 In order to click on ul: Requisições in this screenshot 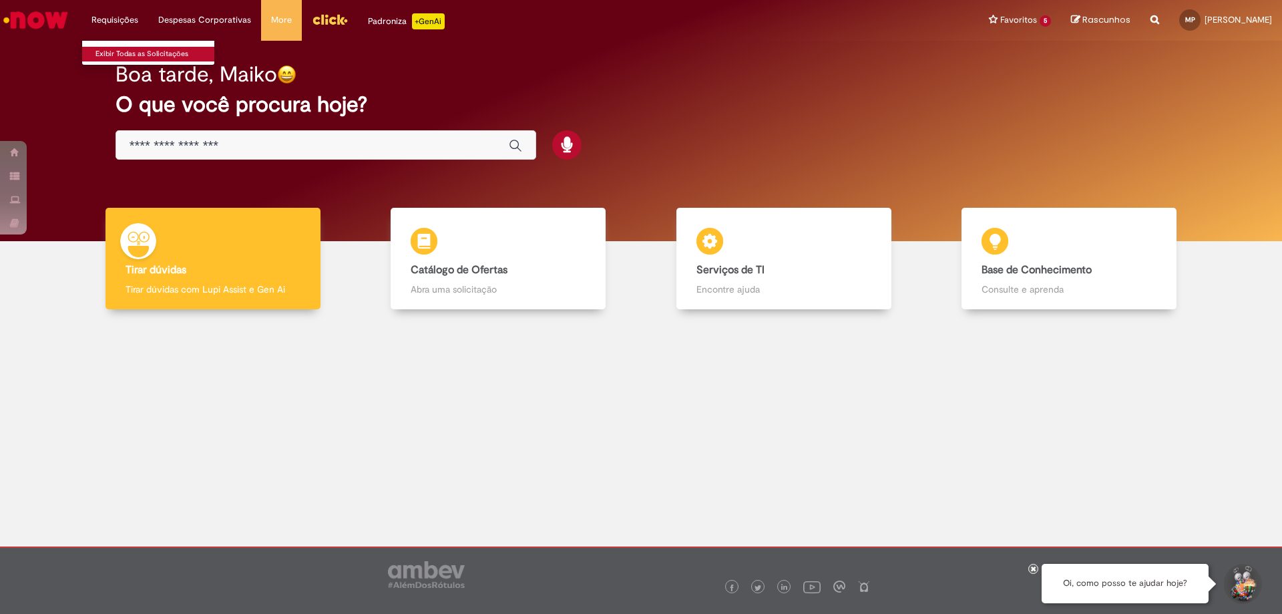, I will do `click(148, 53)`.